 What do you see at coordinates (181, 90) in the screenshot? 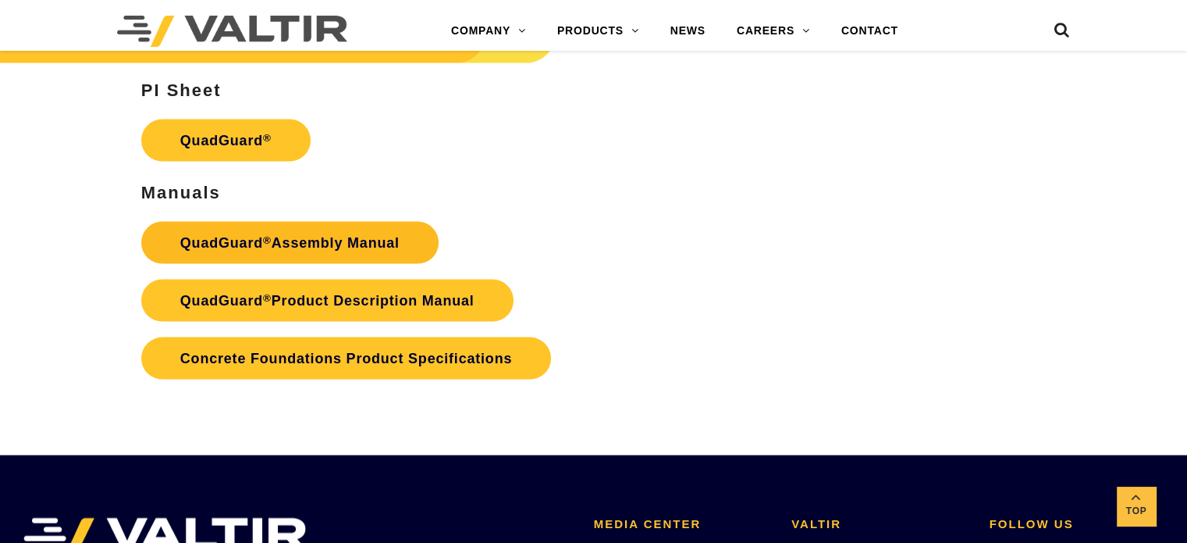
I see `strong: PI Sheet` at bounding box center [181, 90].